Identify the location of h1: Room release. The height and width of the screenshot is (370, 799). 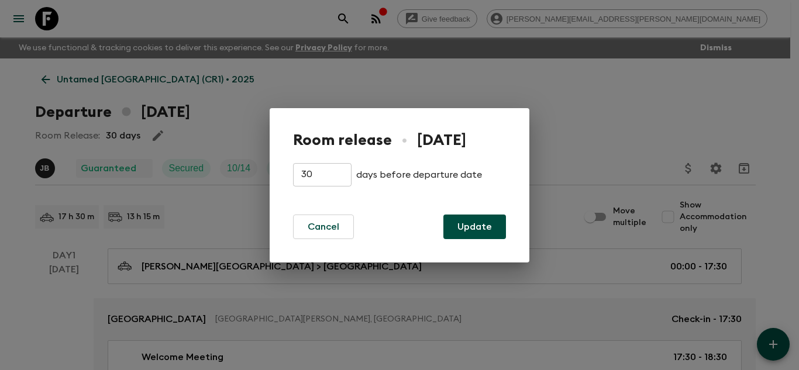
(342, 140).